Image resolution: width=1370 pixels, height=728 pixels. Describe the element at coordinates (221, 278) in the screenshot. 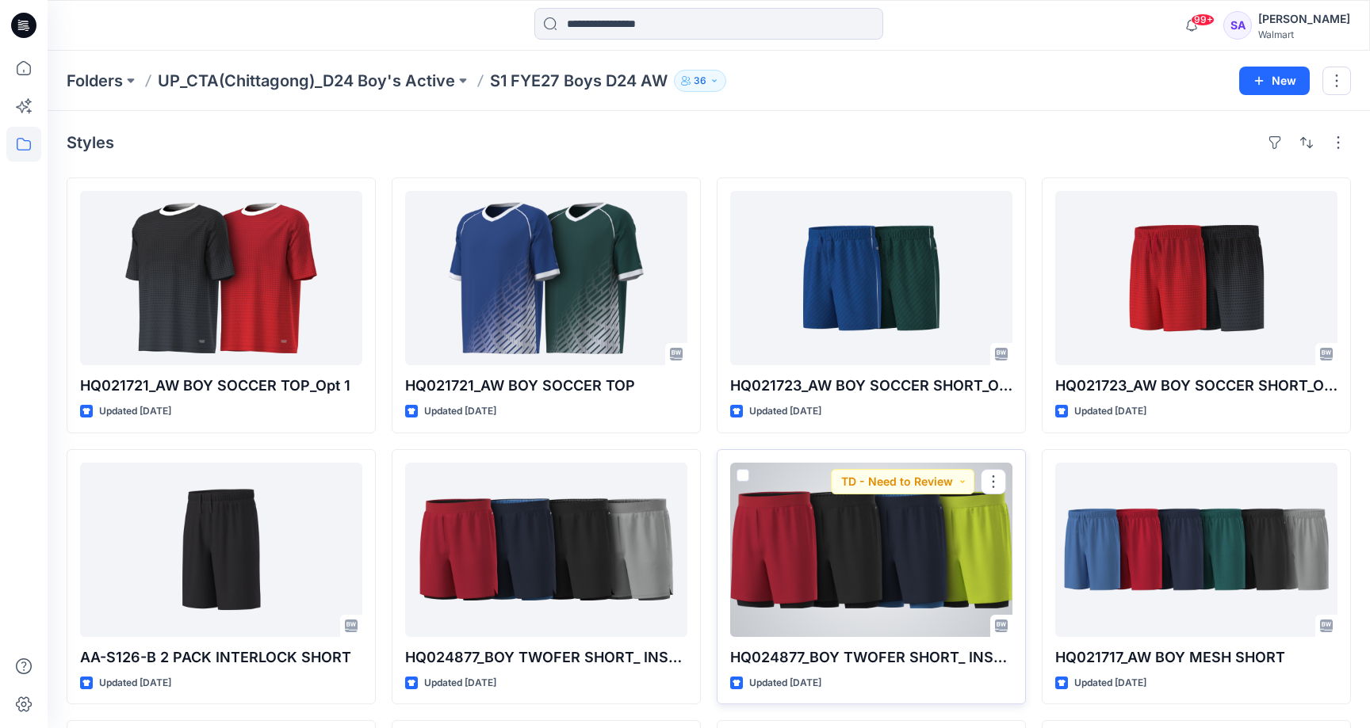

I see `a: HQ021721_AW BOY SOCCER TOP_Opt 1` at that location.